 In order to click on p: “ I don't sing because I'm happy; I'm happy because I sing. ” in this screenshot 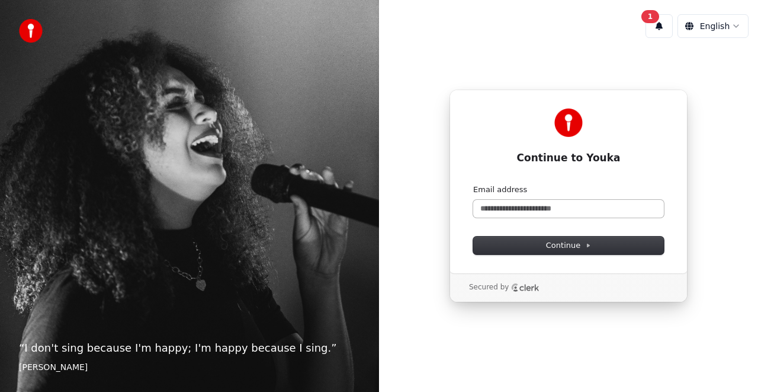, I will do `click(190, 348)`.